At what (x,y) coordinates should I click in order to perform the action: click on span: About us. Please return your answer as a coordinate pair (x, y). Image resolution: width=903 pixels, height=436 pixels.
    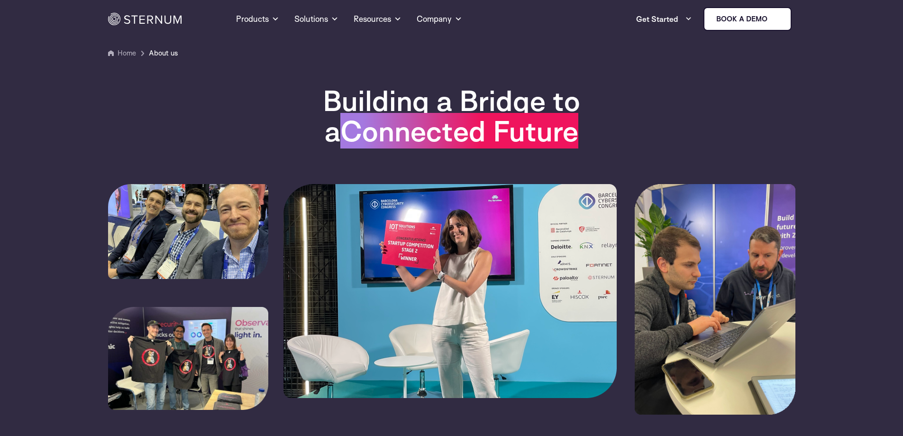
    Looking at the image, I should click on (163, 53).